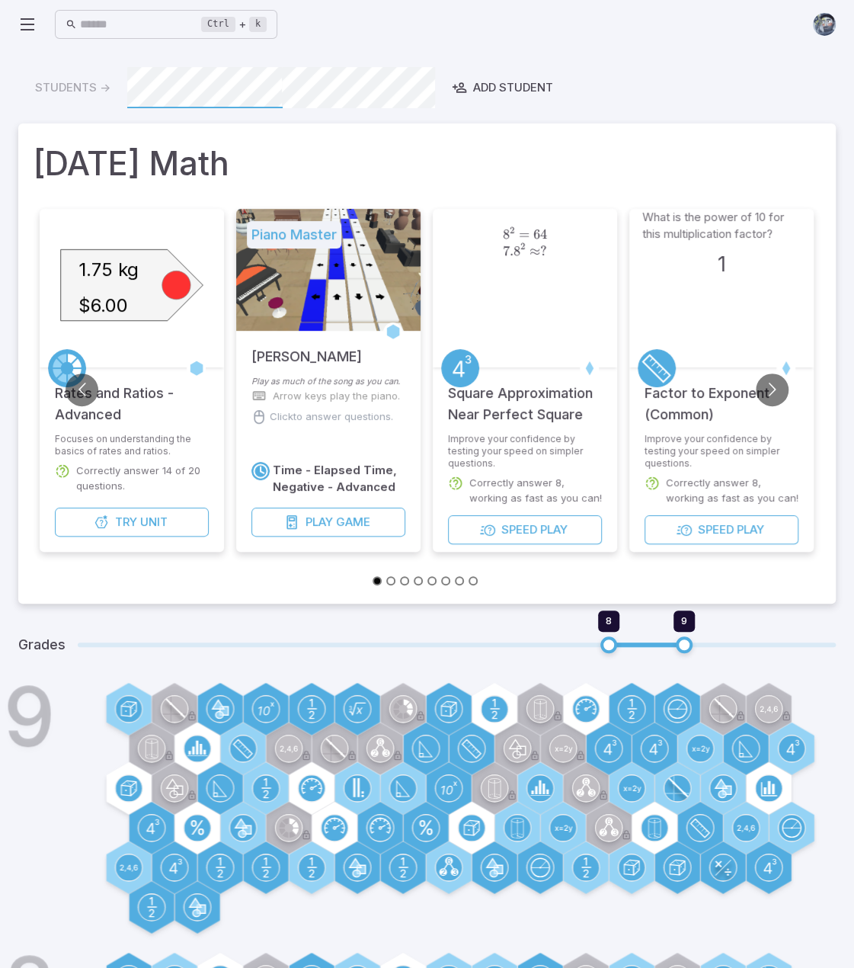  I want to click on button: Go to slide 8, so click(473, 581).